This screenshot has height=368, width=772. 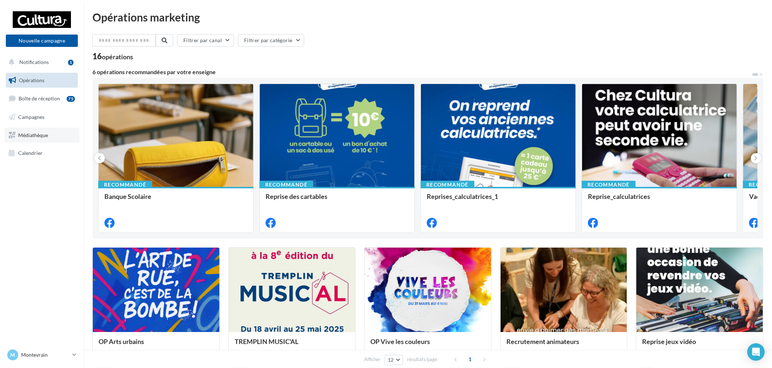 What do you see at coordinates (117, 57) in the screenshot?
I see `div: opérations` at bounding box center [117, 57].